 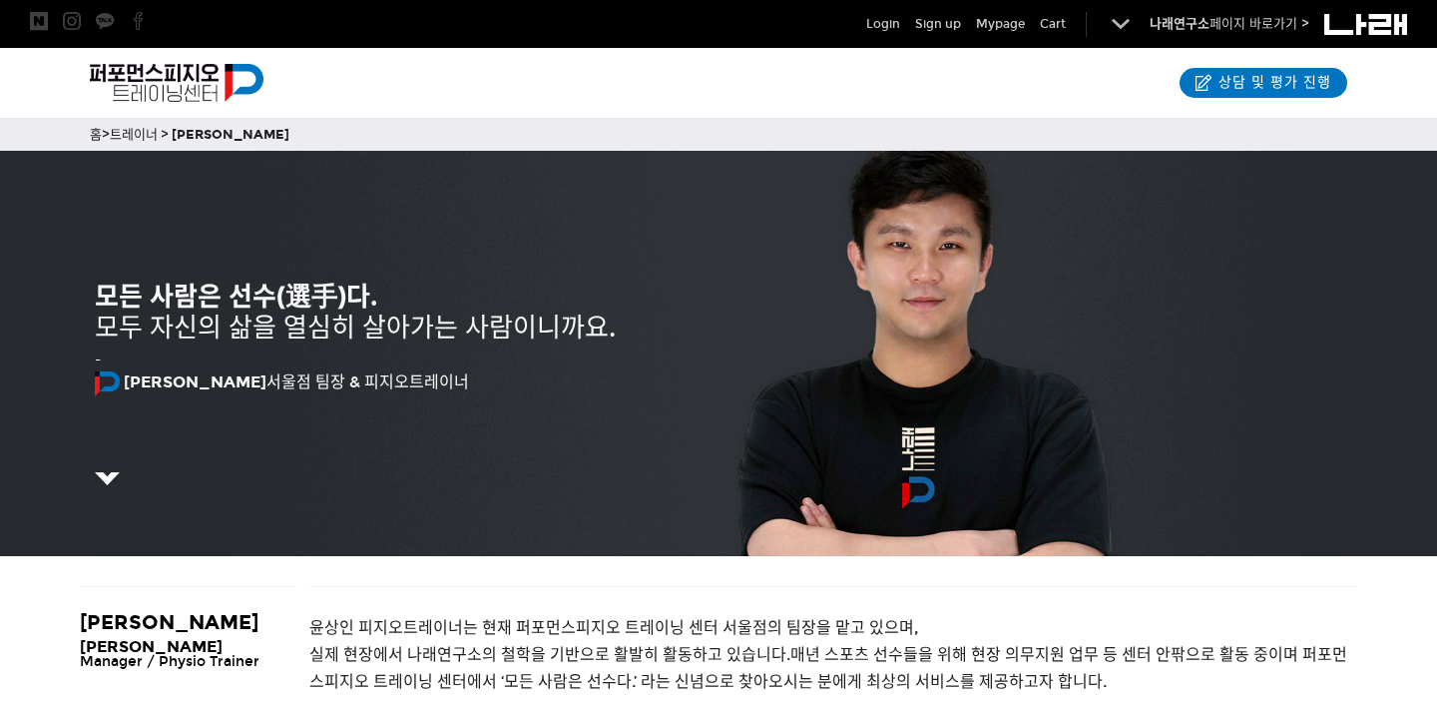 What do you see at coordinates (938, 24) in the screenshot?
I see `a: Sign up` at bounding box center [938, 24].